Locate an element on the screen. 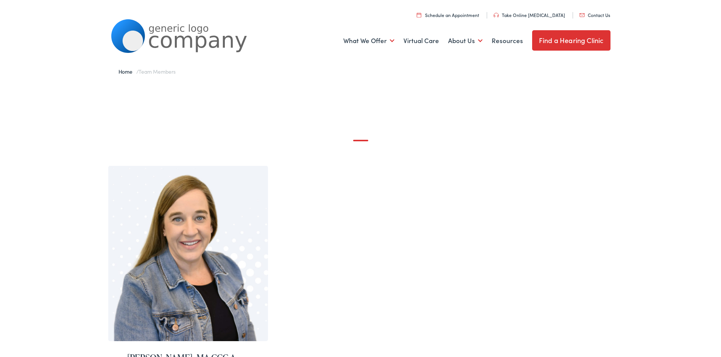 This screenshot has height=357, width=721. a: Contact Us is located at coordinates (594, 15).